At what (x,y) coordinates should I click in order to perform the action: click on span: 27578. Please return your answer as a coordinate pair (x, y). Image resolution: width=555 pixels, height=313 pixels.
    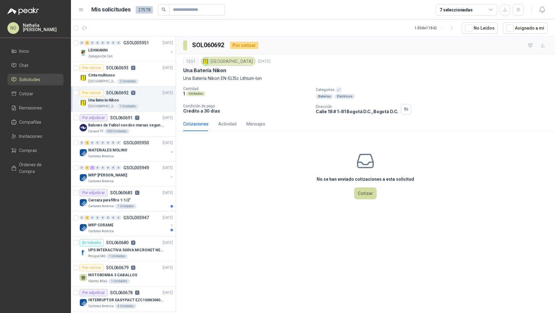
    Looking at the image, I should click on (144, 10).